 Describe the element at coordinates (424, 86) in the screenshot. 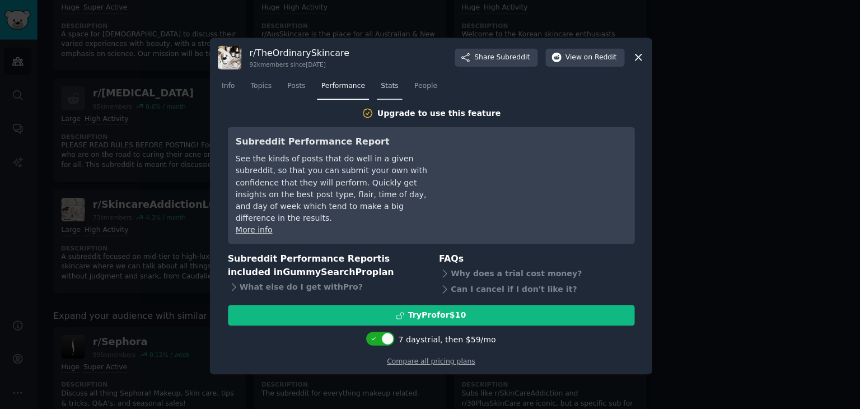

I see `span: People` at that location.